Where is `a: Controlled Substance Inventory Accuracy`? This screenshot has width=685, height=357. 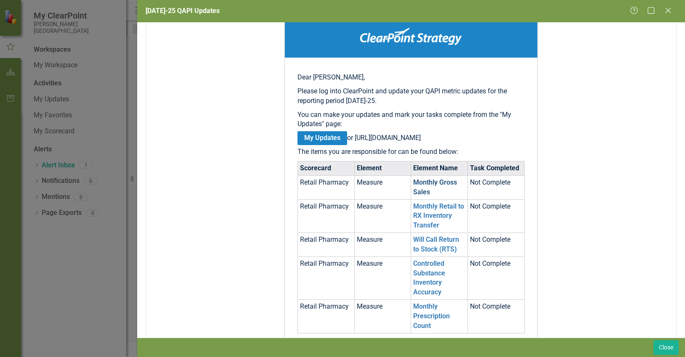
a: Controlled Substance Inventory Accuracy is located at coordinates (429, 278).